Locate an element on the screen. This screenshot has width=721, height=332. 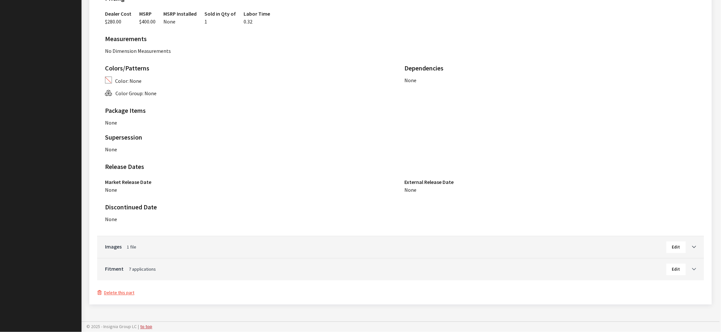
button: Edit Fitment is located at coordinates (676, 269).